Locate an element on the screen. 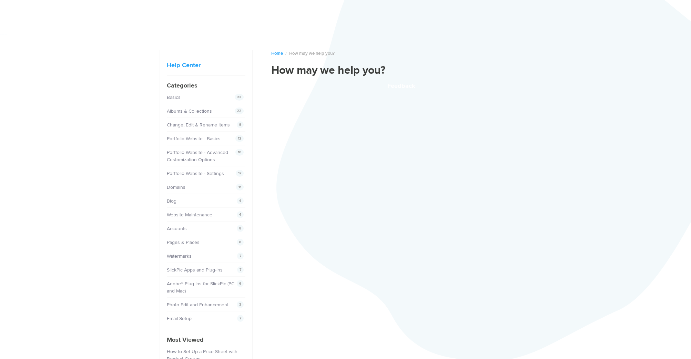 This screenshot has width=691, height=359. span: 17 is located at coordinates (240, 173).